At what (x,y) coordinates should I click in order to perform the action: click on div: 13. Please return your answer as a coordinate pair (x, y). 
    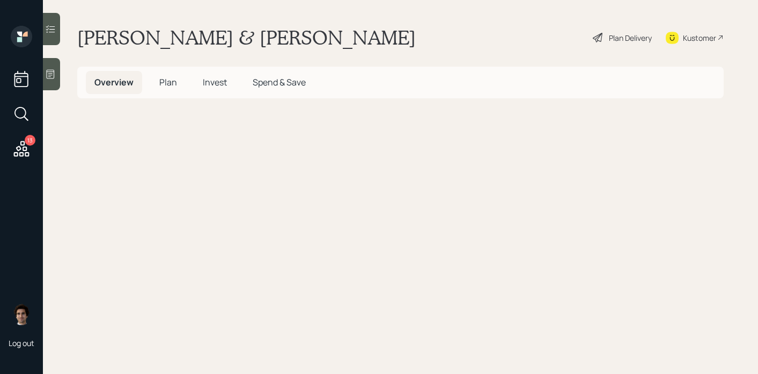
    Looking at the image, I should click on (30, 140).